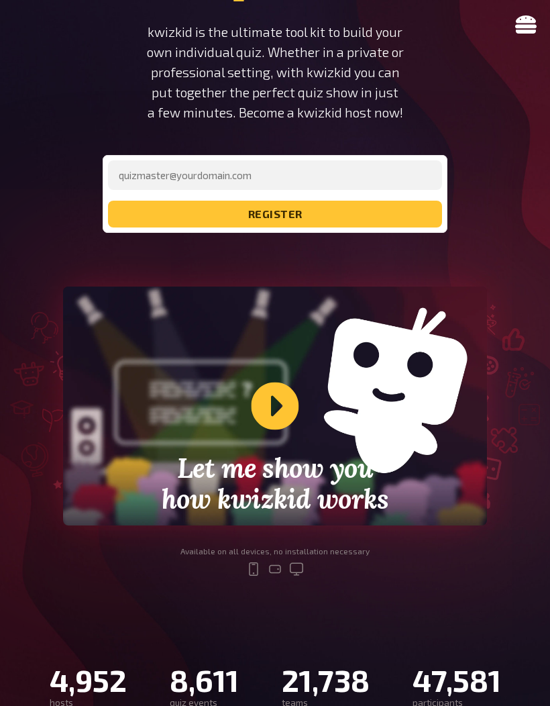  I want to click on input: quizmaster@yourdomain.com, so click(275, 175).